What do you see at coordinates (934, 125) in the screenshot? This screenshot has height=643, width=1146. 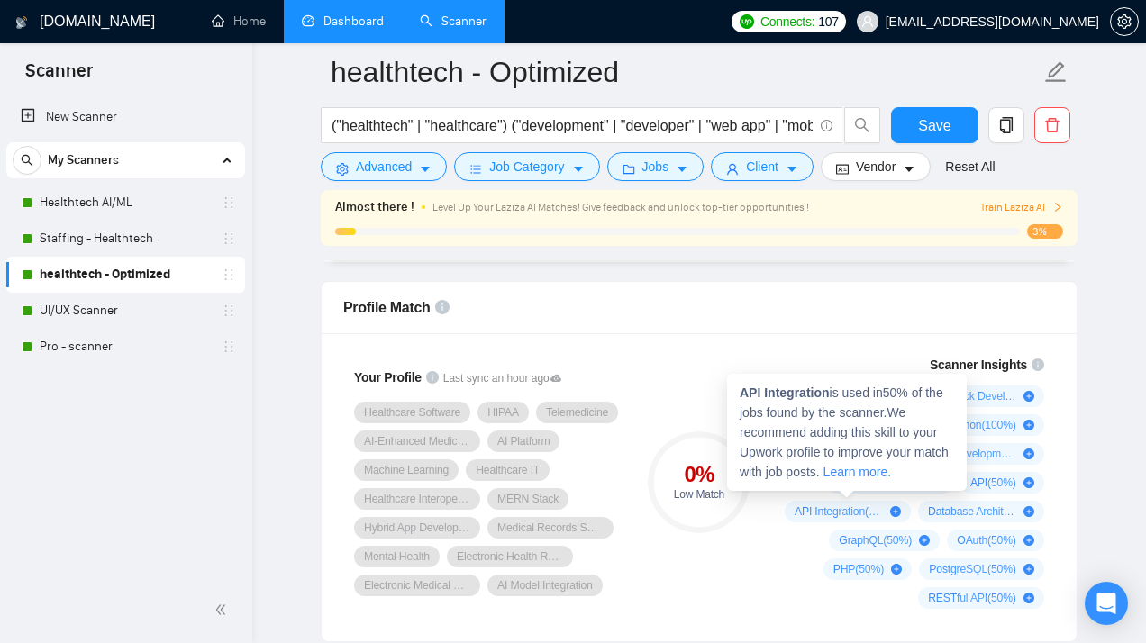 I see `span: Save` at bounding box center [934, 125].